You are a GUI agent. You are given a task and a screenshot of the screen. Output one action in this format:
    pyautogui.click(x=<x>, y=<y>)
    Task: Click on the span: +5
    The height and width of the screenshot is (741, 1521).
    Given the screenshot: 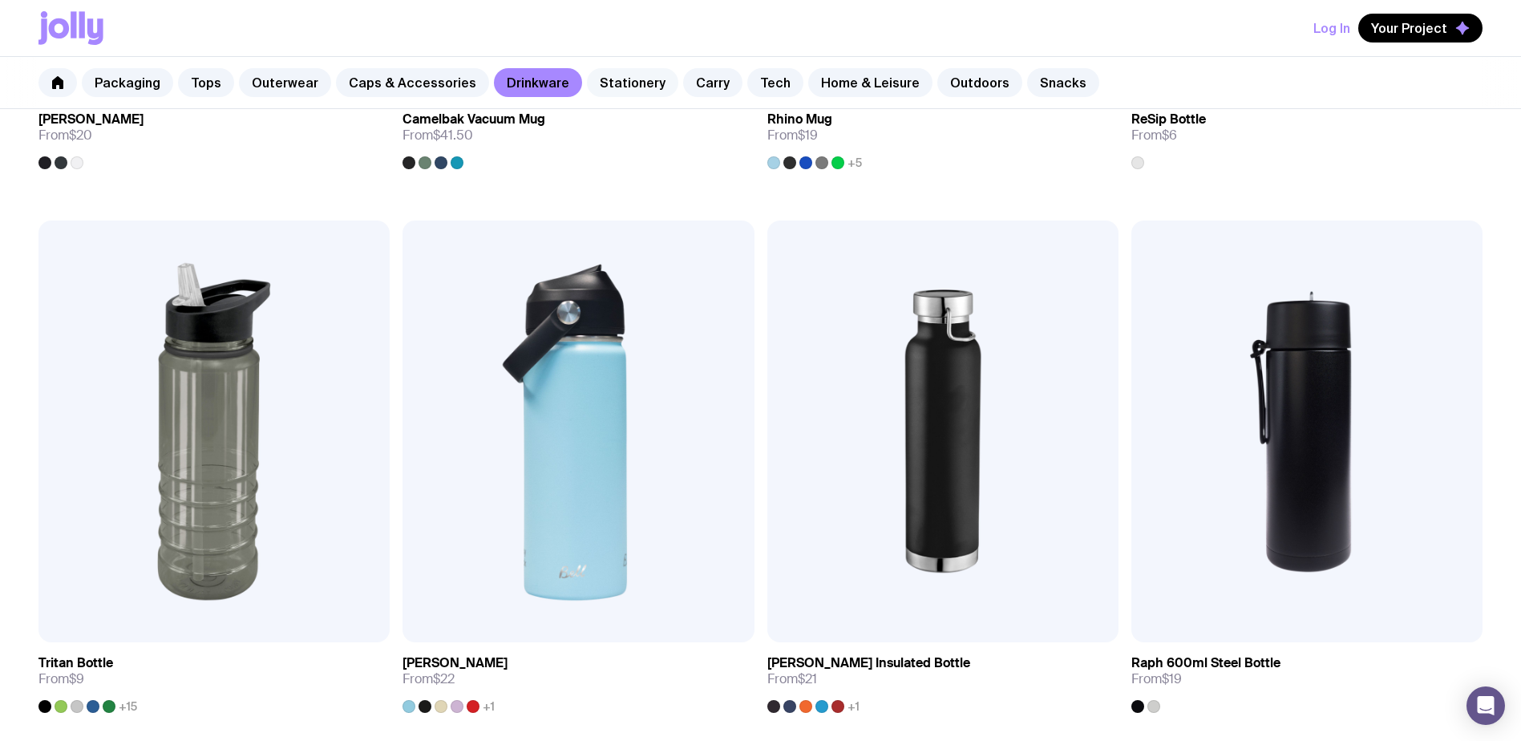 What is the action you would take?
    pyautogui.click(x=855, y=163)
    